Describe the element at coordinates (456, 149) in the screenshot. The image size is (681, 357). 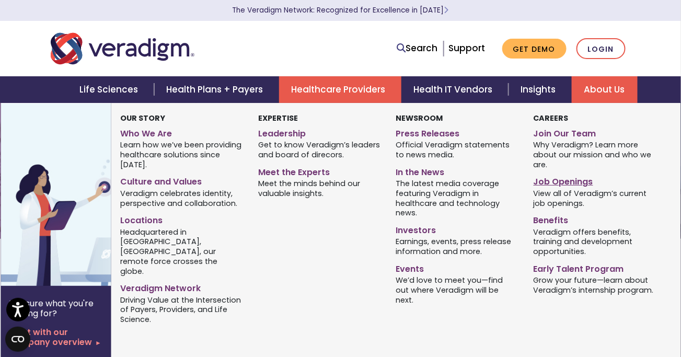
I see `span: Official Veradigm statements to news media.` at that location.